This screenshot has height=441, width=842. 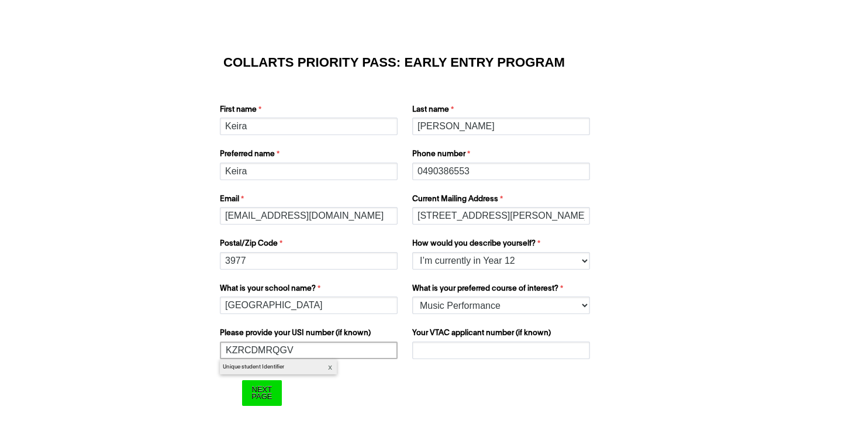 What do you see at coordinates (310, 201) in the screenshot?
I see `label: Email` at bounding box center [310, 201].